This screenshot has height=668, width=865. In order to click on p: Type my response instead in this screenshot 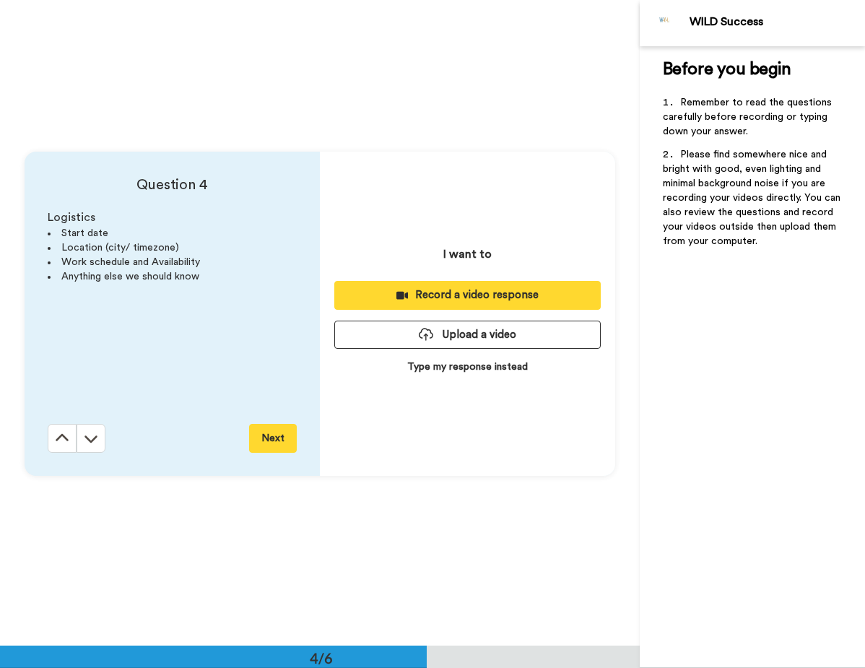, I will do `click(467, 367)`.